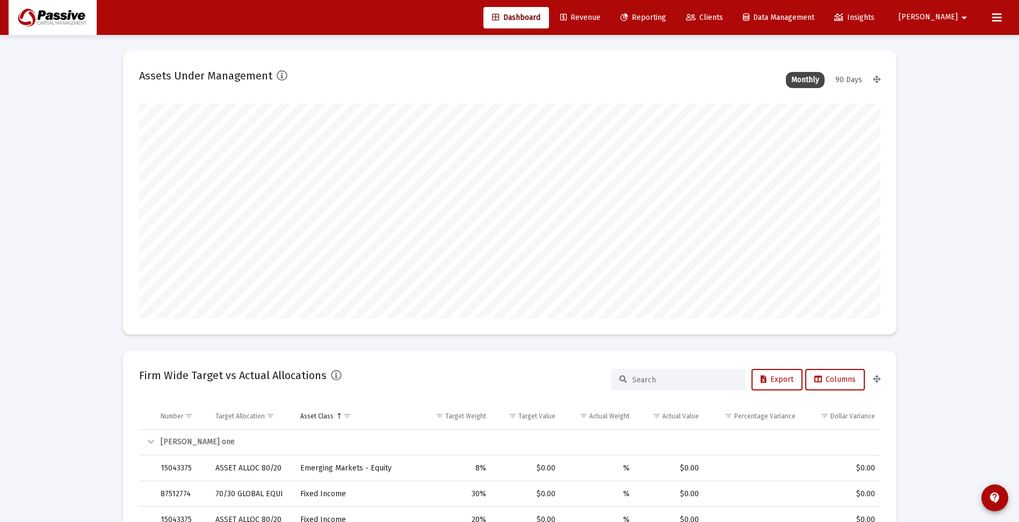  I want to click on span: Dashboard, so click(516, 17).